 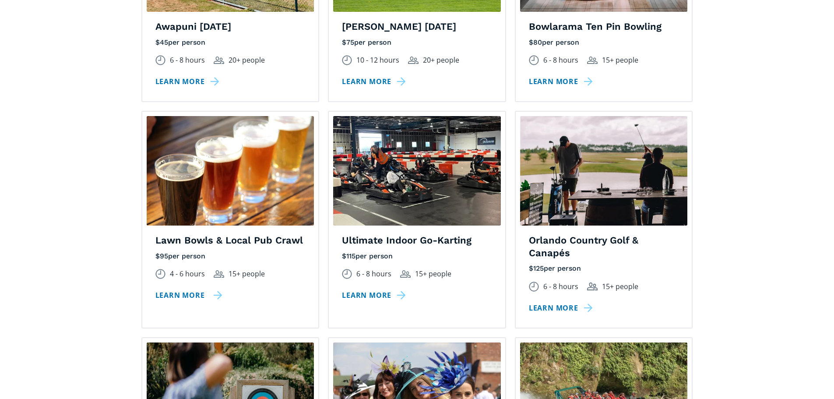 What do you see at coordinates (230, 171) in the screenshot?
I see `img: A row of craft beers in small glasses lined up on a wooden table` at bounding box center [230, 171].